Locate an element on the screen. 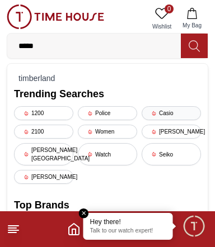 This screenshot has width=215, height=247. em: Close tooltip is located at coordinates (84, 214).